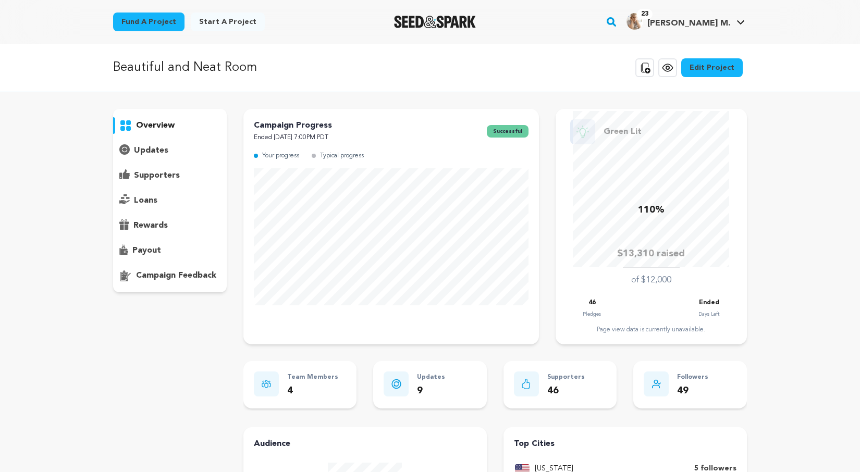 This screenshot has width=860, height=472. I want to click on button: overview, so click(170, 126).